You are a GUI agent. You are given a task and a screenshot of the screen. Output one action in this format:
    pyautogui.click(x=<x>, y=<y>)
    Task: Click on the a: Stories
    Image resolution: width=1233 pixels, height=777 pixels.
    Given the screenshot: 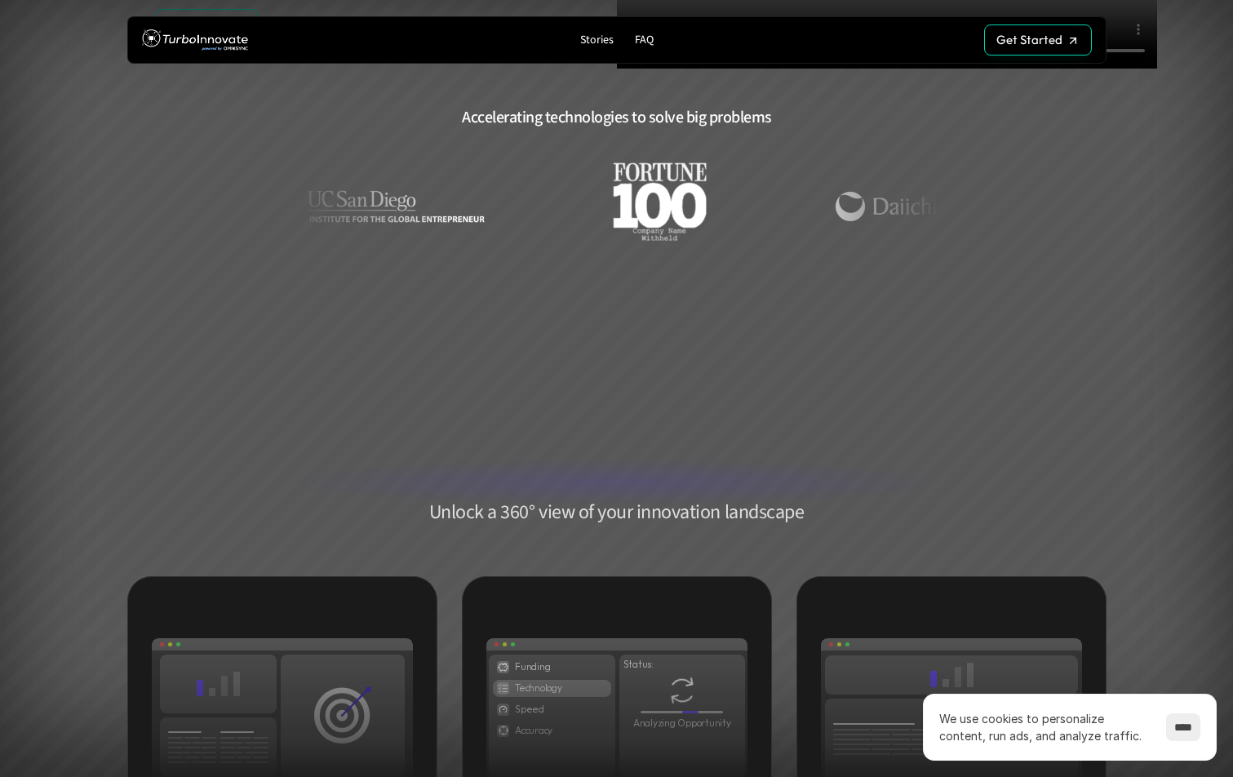 What is the action you would take?
    pyautogui.click(x=596, y=40)
    